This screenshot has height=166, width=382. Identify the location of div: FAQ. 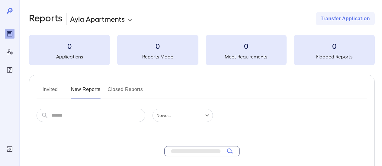
(10, 70).